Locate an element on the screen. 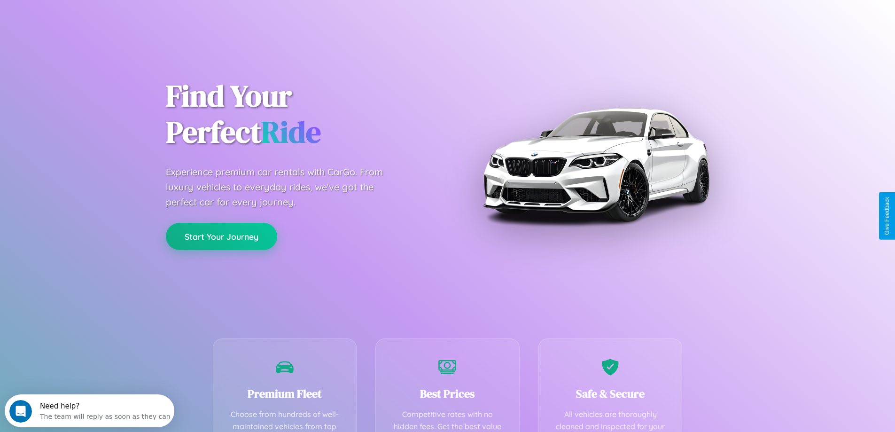 The height and width of the screenshot is (432, 895). h1: Find Your Perfect is located at coordinates (300, 114).